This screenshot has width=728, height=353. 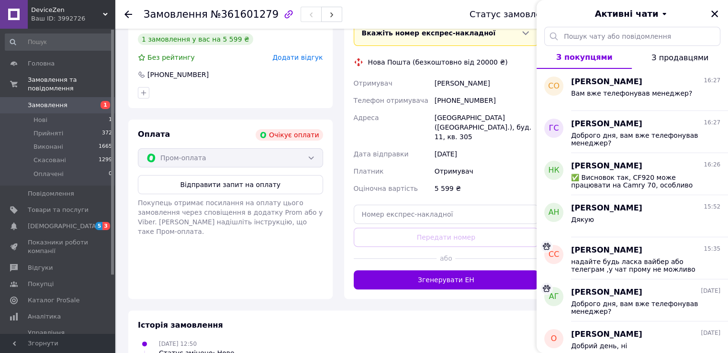 What do you see at coordinates (105, 160) in the screenshot?
I see `span: 1299` at bounding box center [105, 160].